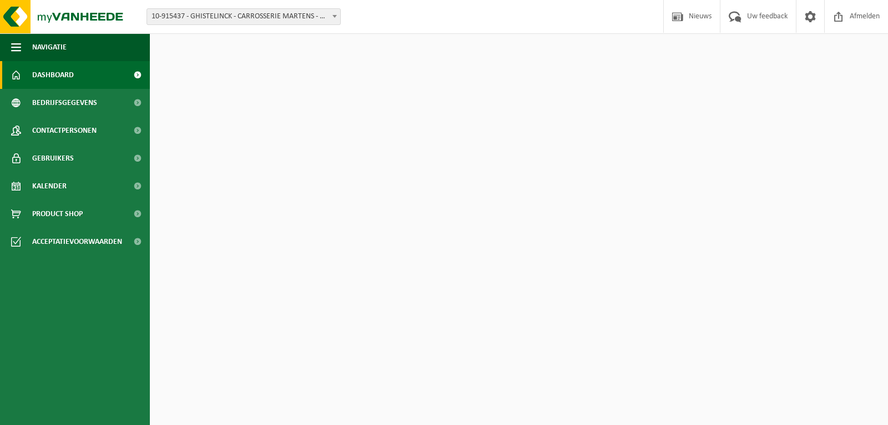 The width and height of the screenshot is (888, 425). What do you see at coordinates (64, 130) in the screenshot?
I see `span: Contactpersonen` at bounding box center [64, 130].